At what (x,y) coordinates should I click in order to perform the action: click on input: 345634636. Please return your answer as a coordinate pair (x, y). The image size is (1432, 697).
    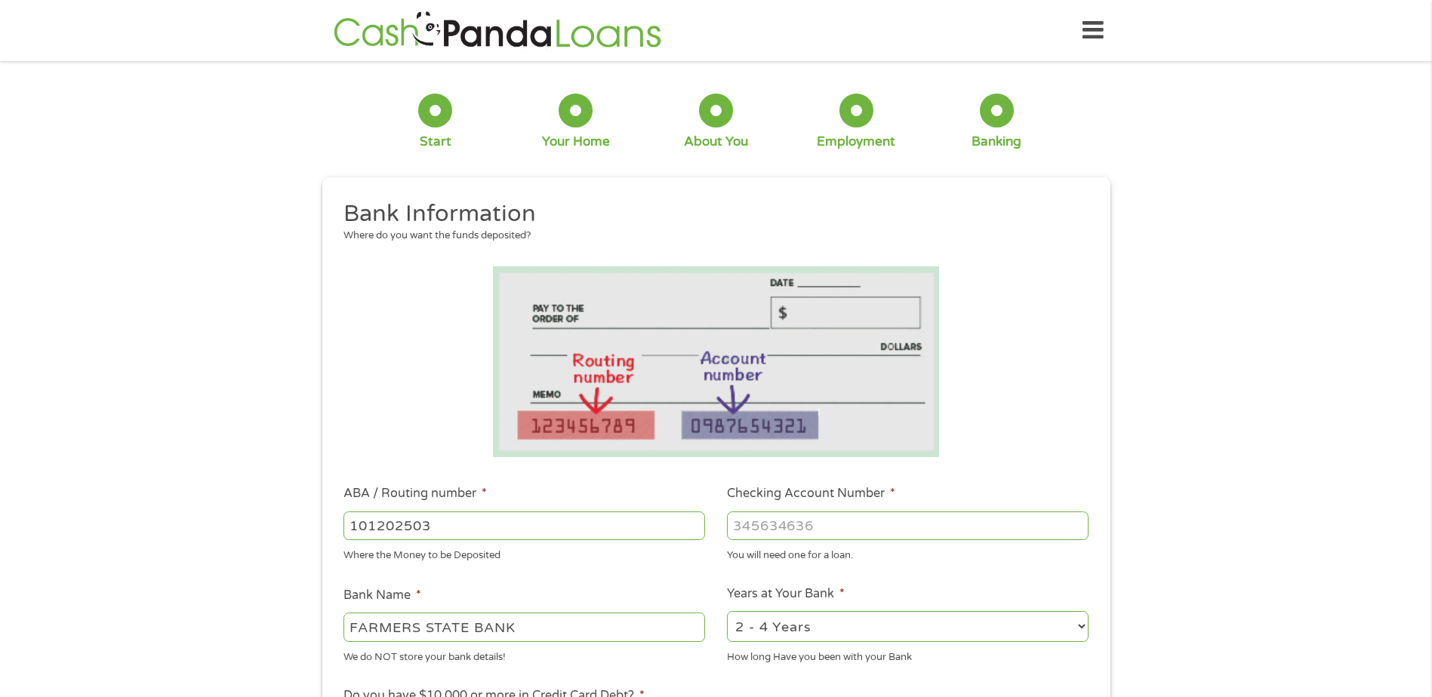
    Looking at the image, I should click on (907, 526).